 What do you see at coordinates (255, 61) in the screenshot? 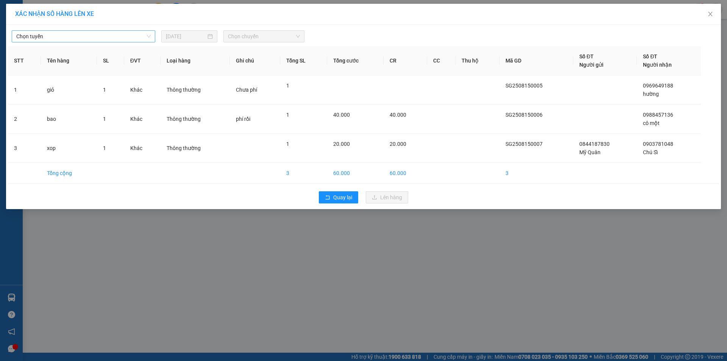
I see `th: Ghi chú` at bounding box center [255, 61].